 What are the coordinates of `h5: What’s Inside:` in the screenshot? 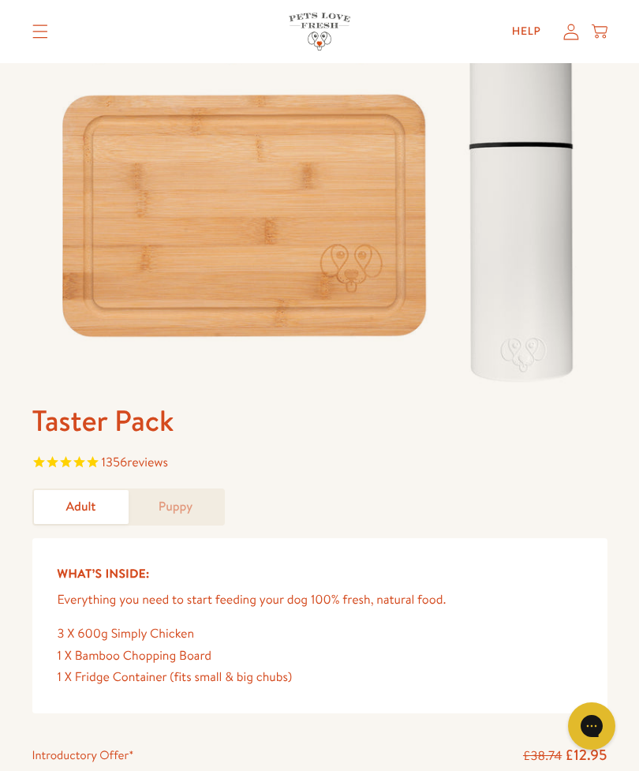 It's located at (320, 574).